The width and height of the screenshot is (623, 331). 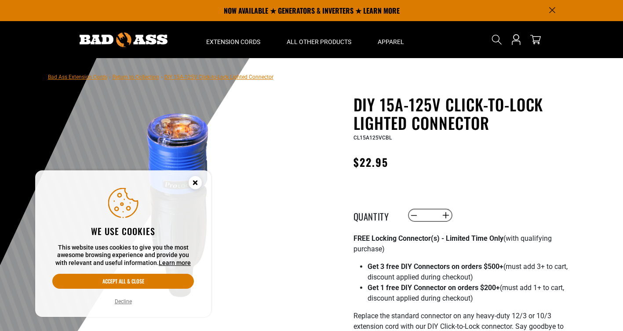 I want to click on h2: We use cookies, so click(x=123, y=231).